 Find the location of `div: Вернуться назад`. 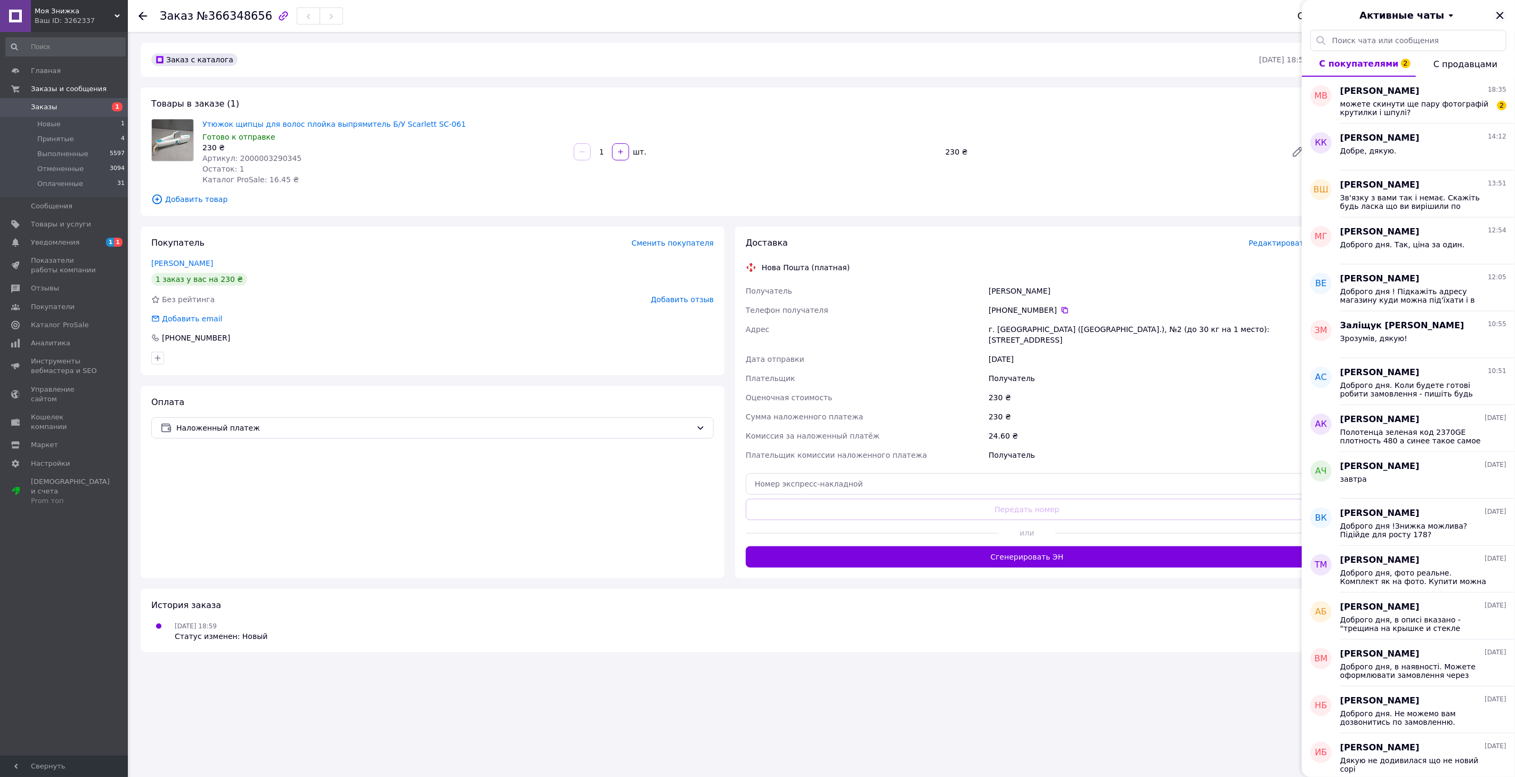

div: Вернуться назад is located at coordinates (143, 16).